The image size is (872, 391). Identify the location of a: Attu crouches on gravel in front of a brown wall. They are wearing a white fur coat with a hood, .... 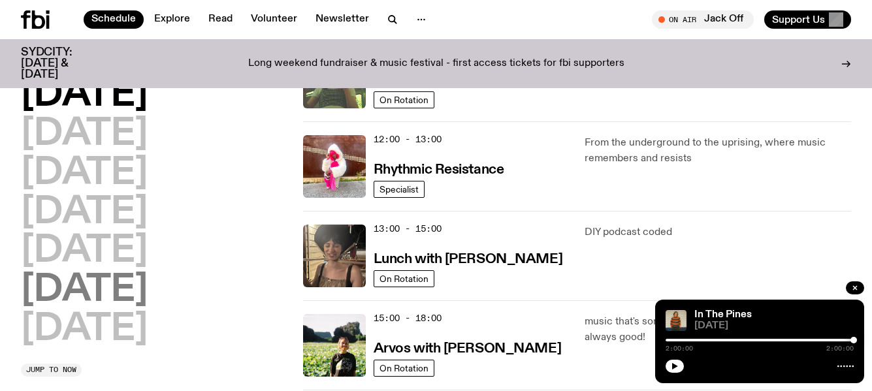
(335, 167).